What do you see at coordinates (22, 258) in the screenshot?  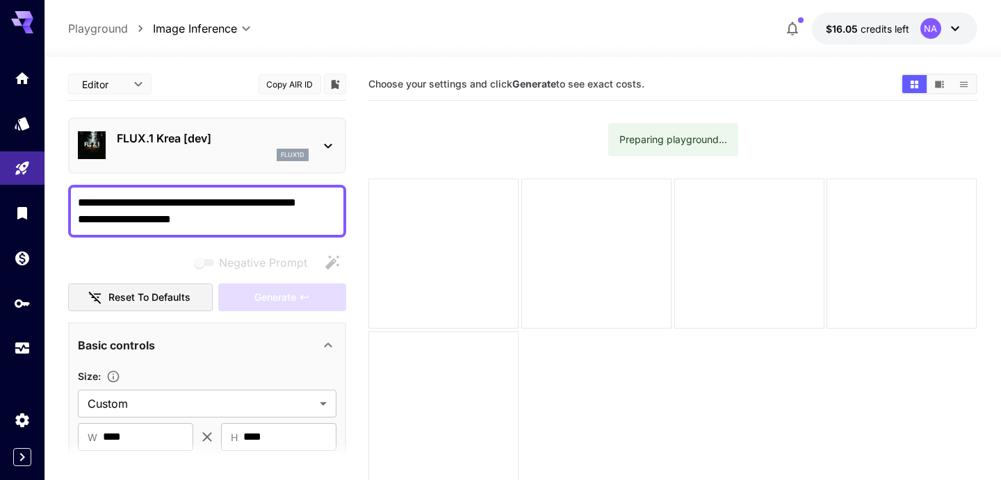 I see `div: Wallet` at bounding box center [22, 258].